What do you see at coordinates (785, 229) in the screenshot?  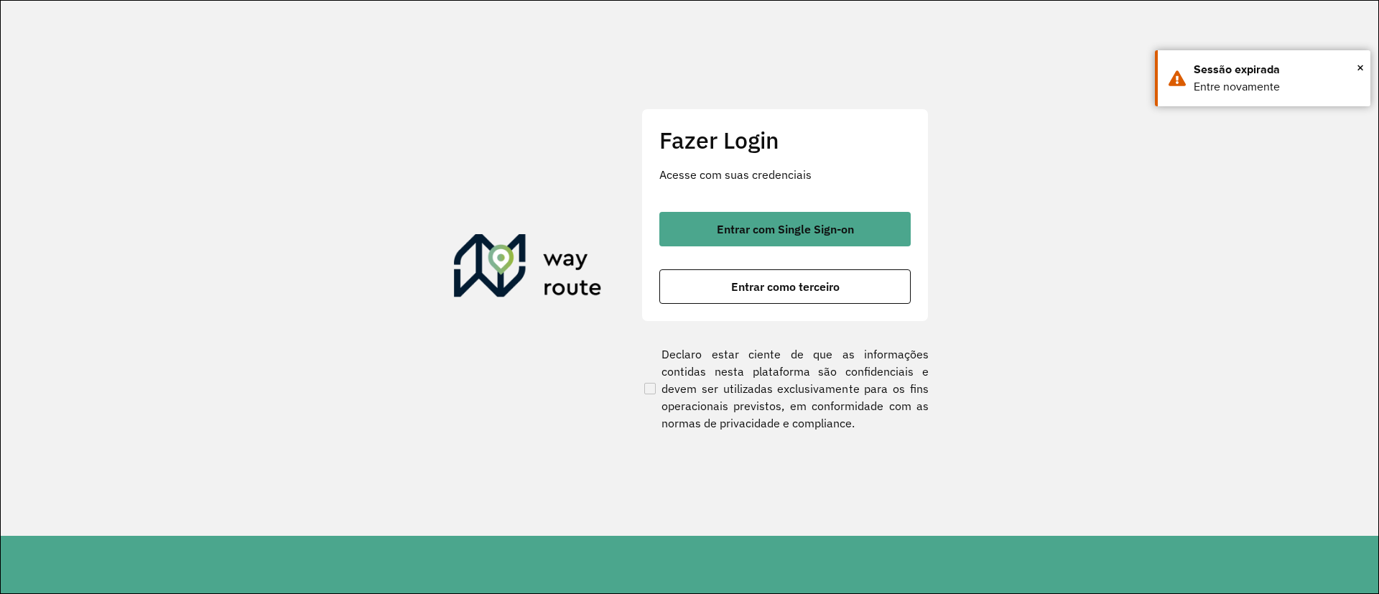 I see `span: Entrar com Single Sign-on` at bounding box center [785, 229].